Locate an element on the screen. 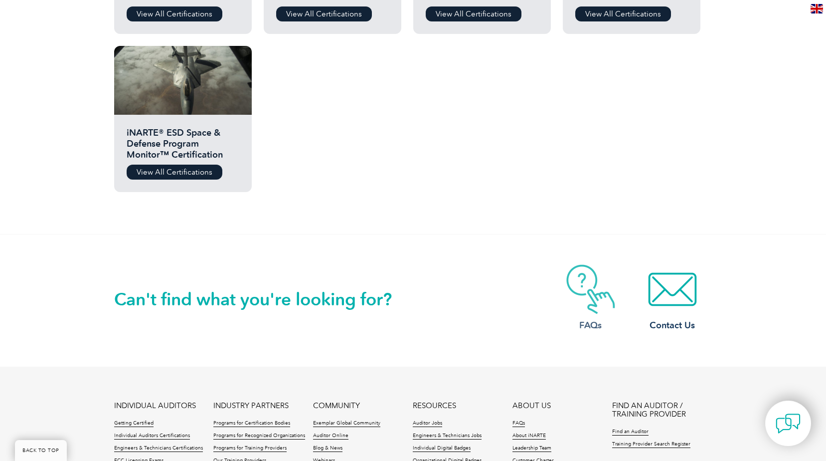  a: INDUSTRY PARTNERS is located at coordinates (251, 405).